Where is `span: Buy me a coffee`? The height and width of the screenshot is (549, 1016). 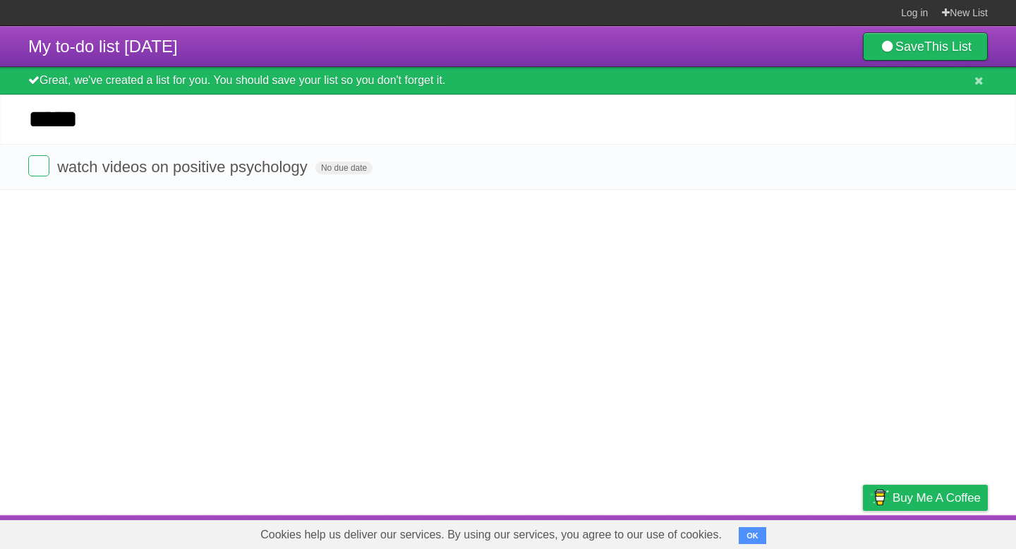
span: Buy me a coffee is located at coordinates (936, 497).